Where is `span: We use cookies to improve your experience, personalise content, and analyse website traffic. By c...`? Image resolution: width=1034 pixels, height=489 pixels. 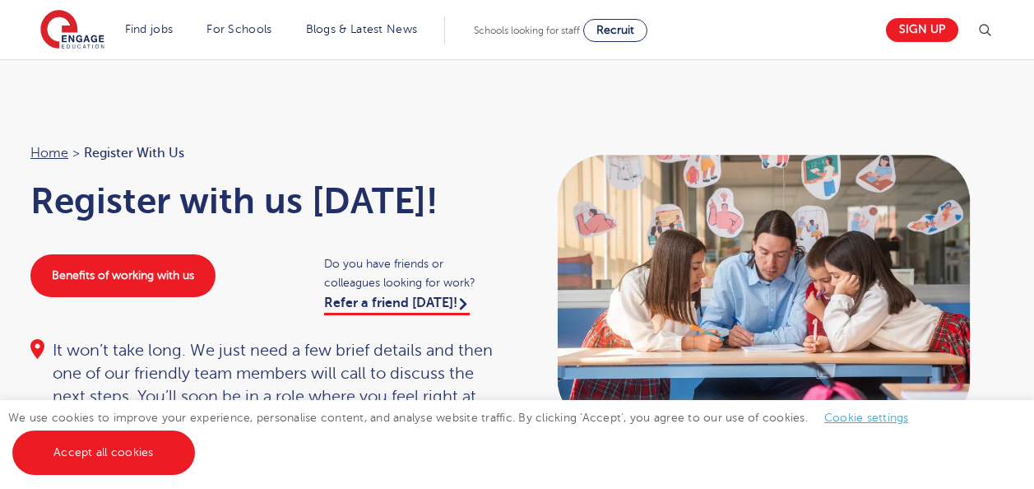 span: We use cookies to improve your experience, personalise content, and analyse website traffic. By c... is located at coordinates (466, 434).